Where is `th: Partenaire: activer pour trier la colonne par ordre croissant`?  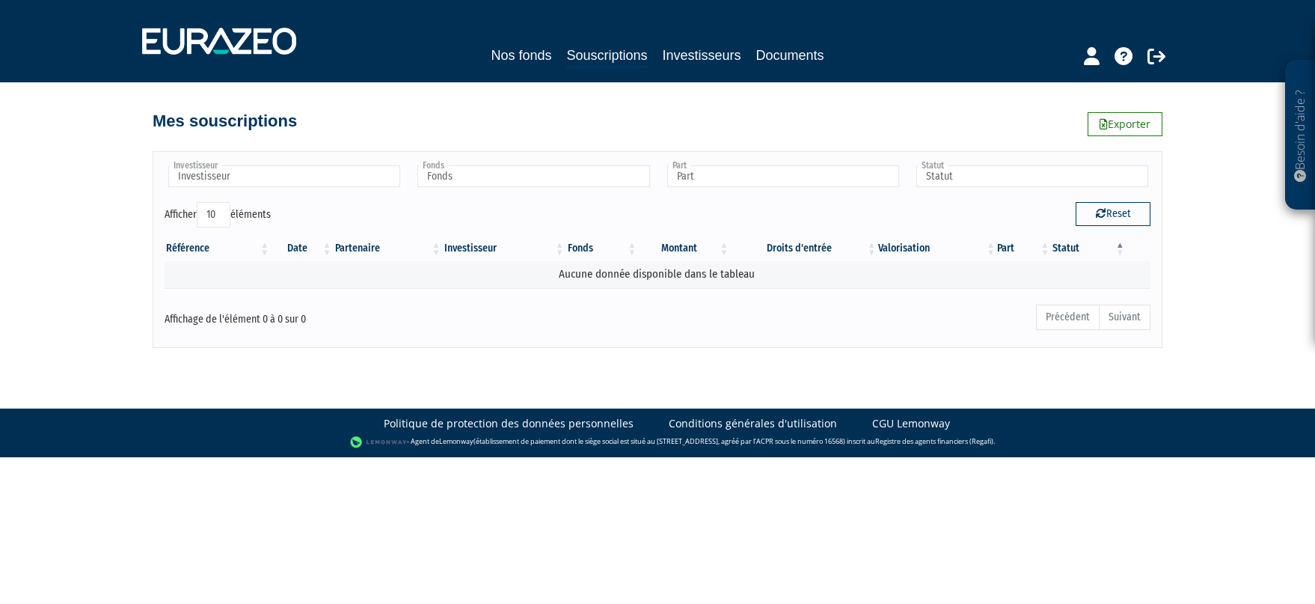 th: Partenaire: activer pour trier la colonne par ordre croissant is located at coordinates (388, 248).